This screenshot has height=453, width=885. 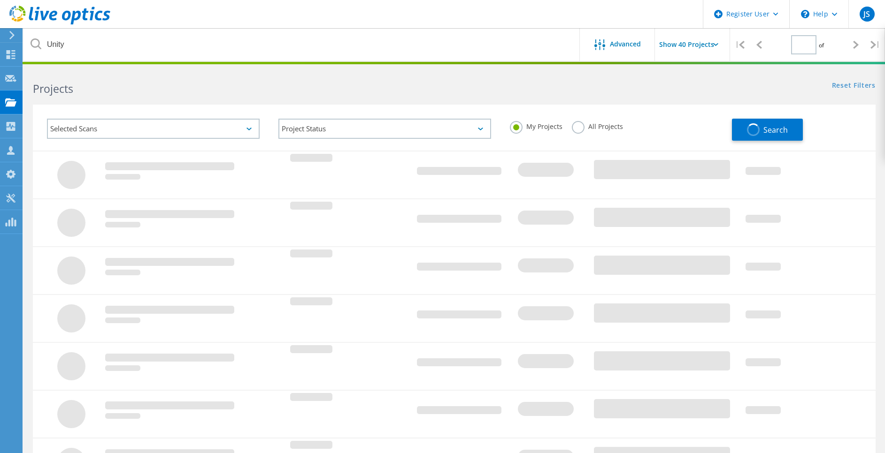 I want to click on a: Live Optics Dashboard, so click(x=60, y=23).